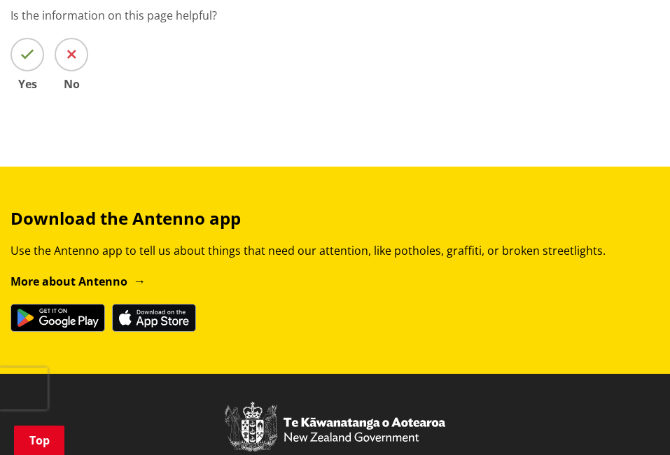 The image size is (670, 455). Describe the element at coordinates (335, 15) in the screenshot. I see `p: Is the information on this page helpful?` at that location.